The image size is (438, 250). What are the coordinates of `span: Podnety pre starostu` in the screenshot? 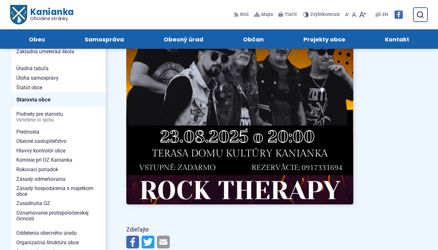 It's located at (58, 117).